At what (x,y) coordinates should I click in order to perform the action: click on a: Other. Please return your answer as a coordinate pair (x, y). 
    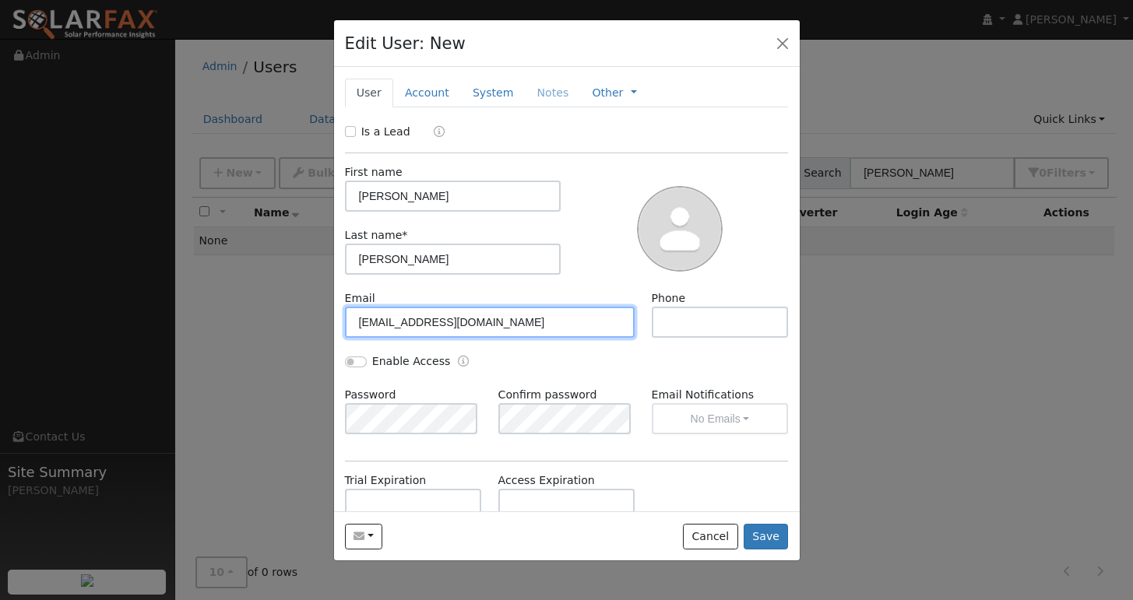
    Looking at the image, I should click on (607, 93).